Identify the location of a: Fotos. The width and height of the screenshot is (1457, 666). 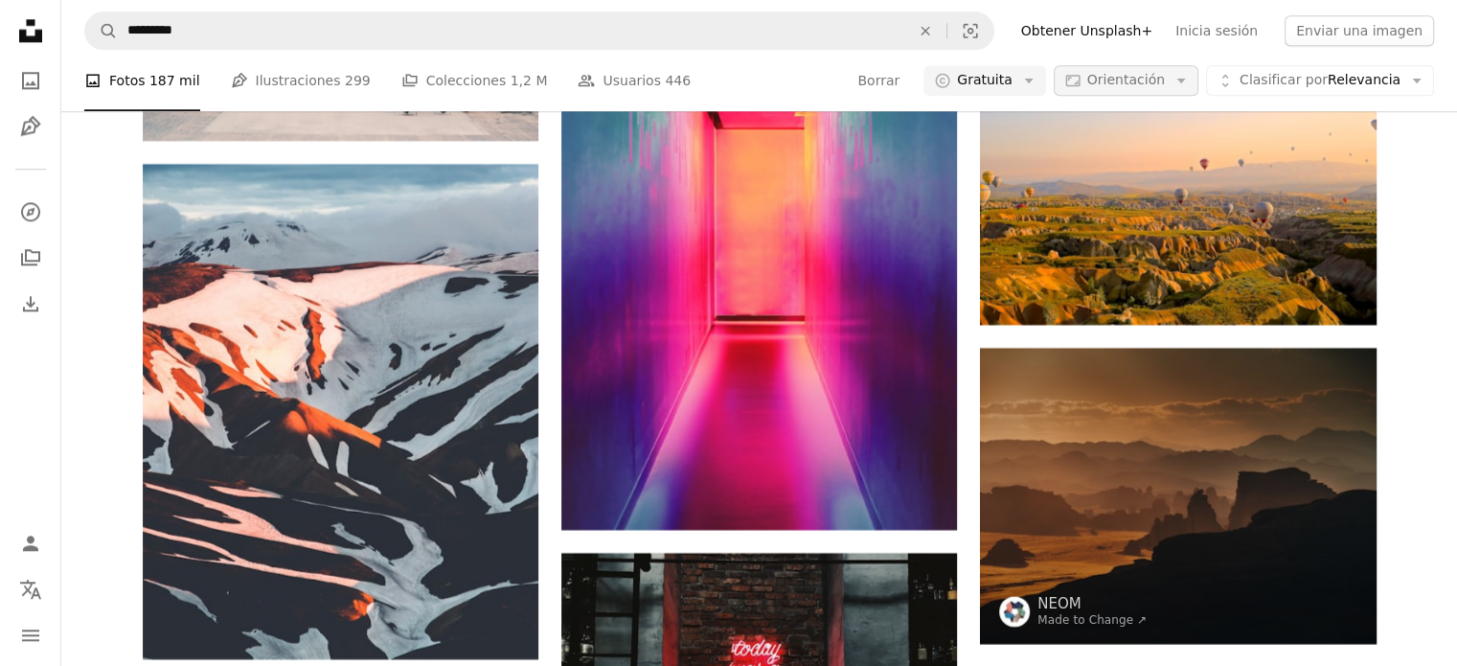
(31, 80).